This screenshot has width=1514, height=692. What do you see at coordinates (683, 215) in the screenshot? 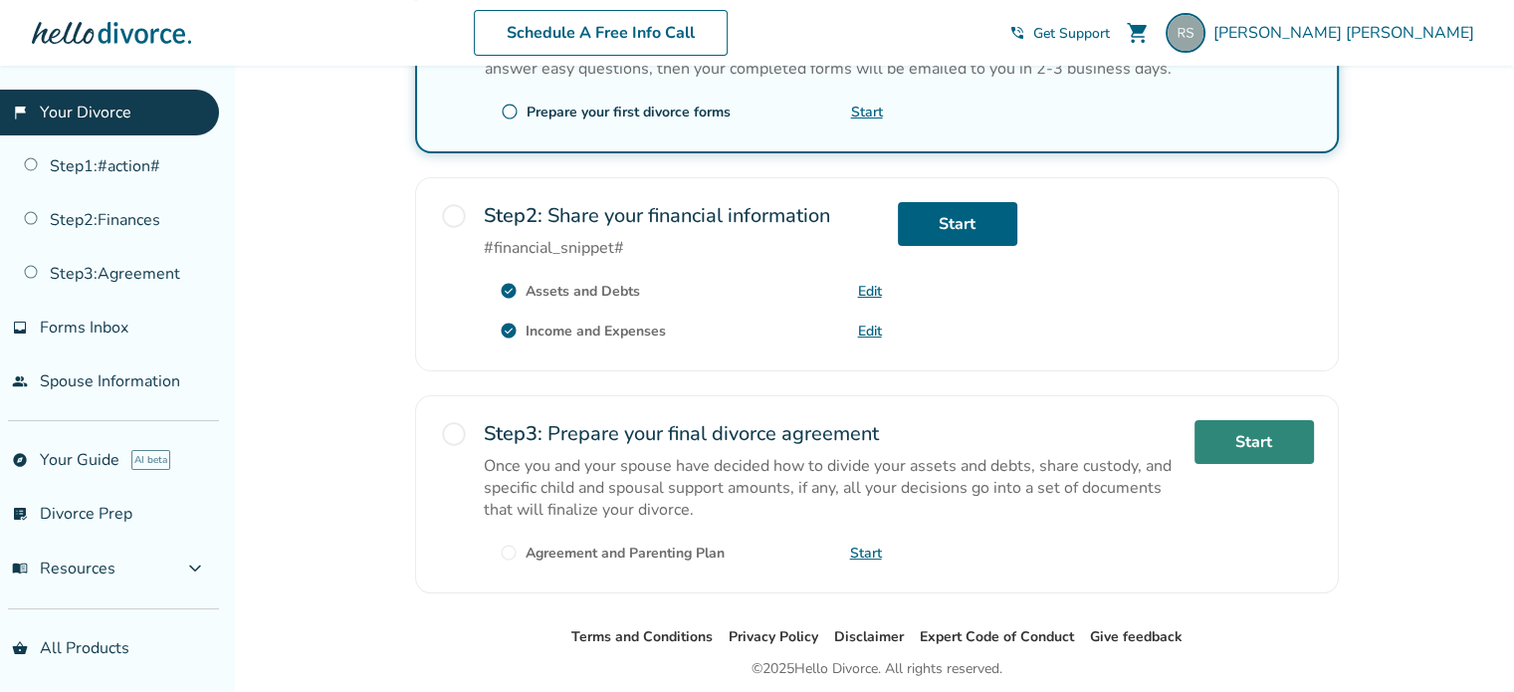
I see `h2: Share your financial information` at bounding box center [683, 215].